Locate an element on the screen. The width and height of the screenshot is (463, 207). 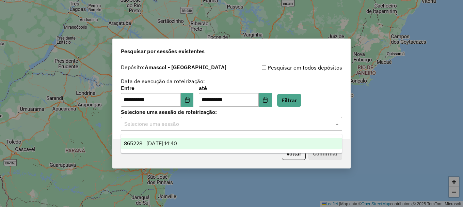
ng-dropdown-panel: Options list is located at coordinates (231, 143).